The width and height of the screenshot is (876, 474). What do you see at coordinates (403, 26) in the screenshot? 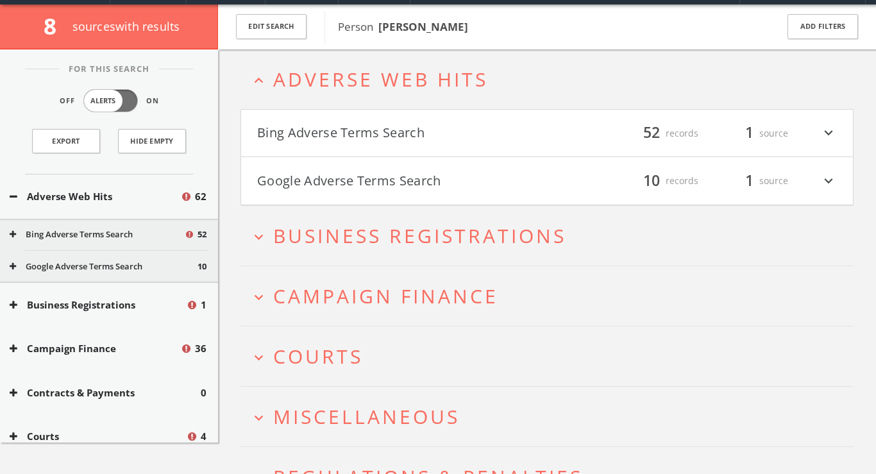
I see `span: Person` at bounding box center [403, 26].